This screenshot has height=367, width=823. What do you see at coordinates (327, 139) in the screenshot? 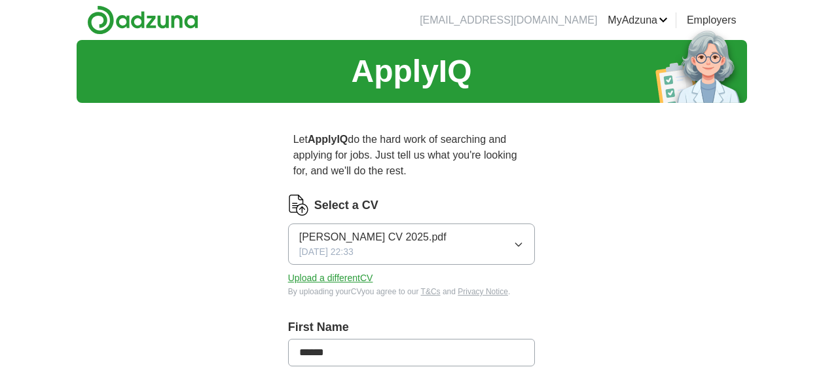
I see `strong: ApplyIQ` at bounding box center [327, 139].